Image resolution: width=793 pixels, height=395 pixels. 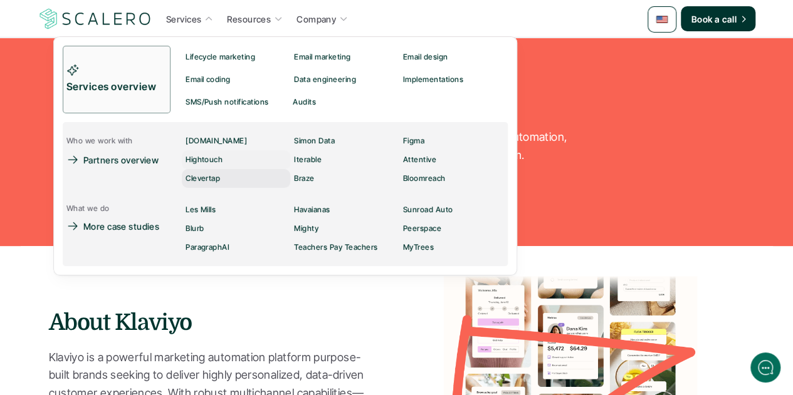 What do you see at coordinates (95, 19) in the screenshot?
I see `img: Scalero company logotype` at bounding box center [95, 19].